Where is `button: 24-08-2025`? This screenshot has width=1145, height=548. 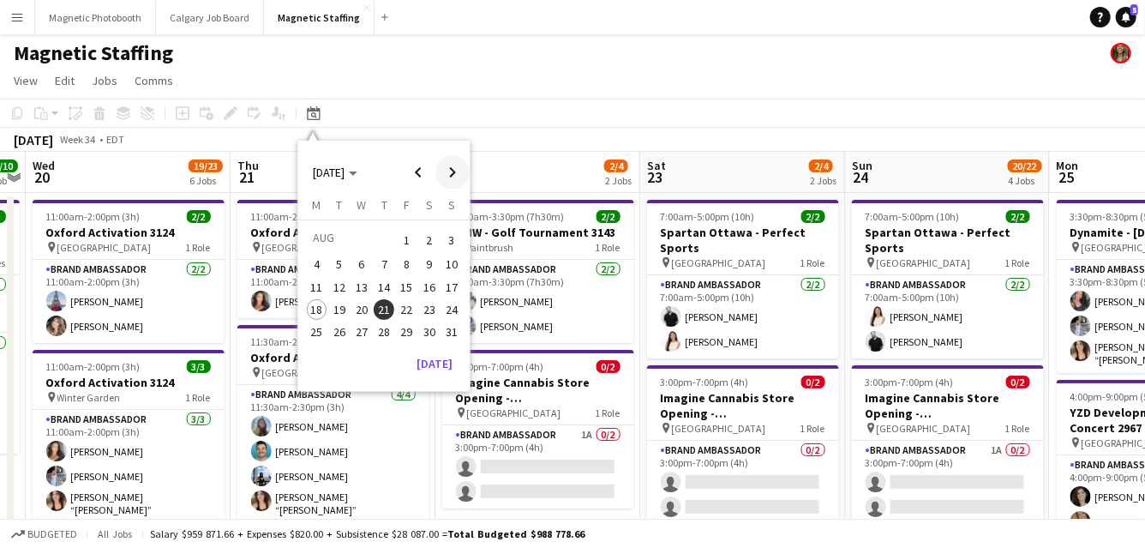
button: 24-08-2025 is located at coordinates (452, 309).